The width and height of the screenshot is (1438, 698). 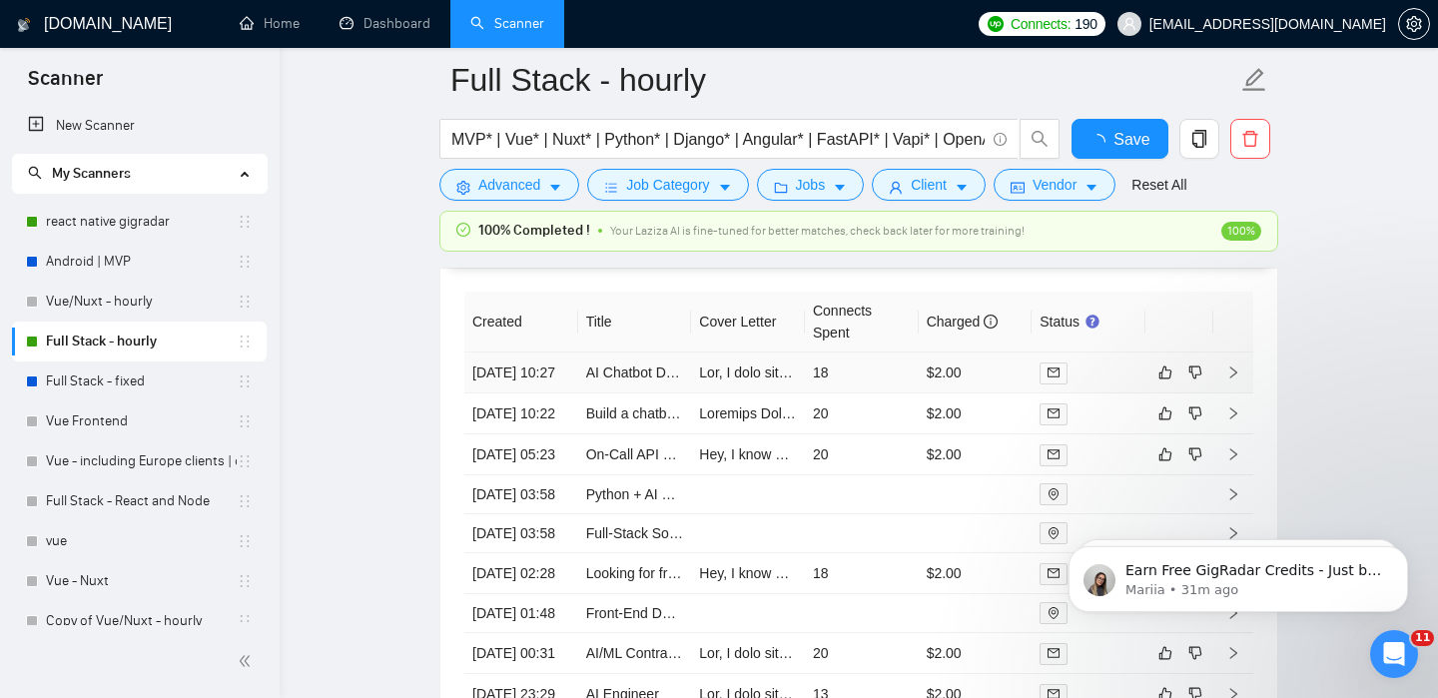 What do you see at coordinates (896, 187) in the screenshot?
I see `span: user` at bounding box center [896, 187].